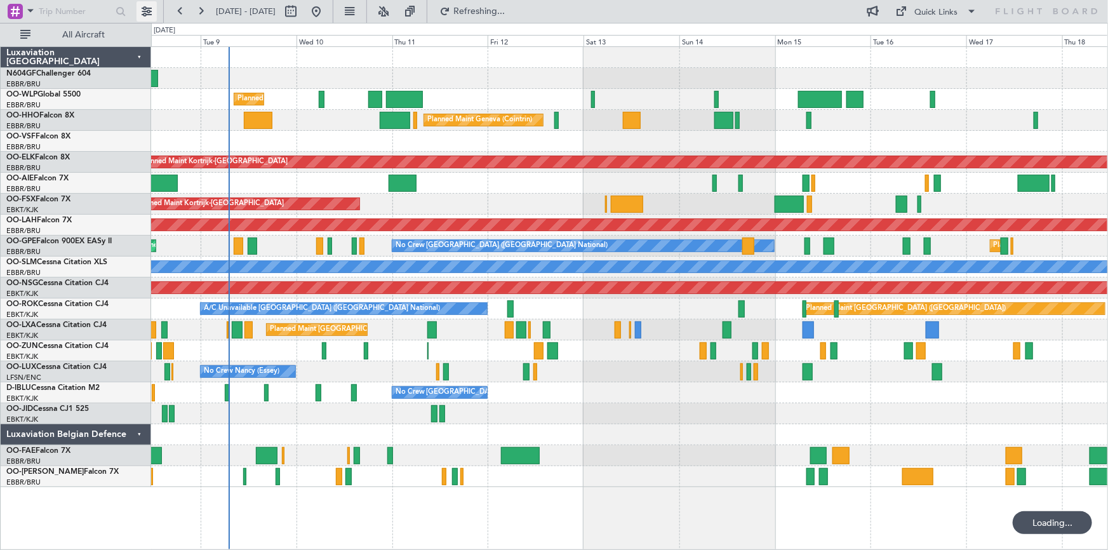 The height and width of the screenshot is (550, 1108). What do you see at coordinates (22, 262) in the screenshot?
I see `span: OO-SLM` at bounding box center [22, 262].